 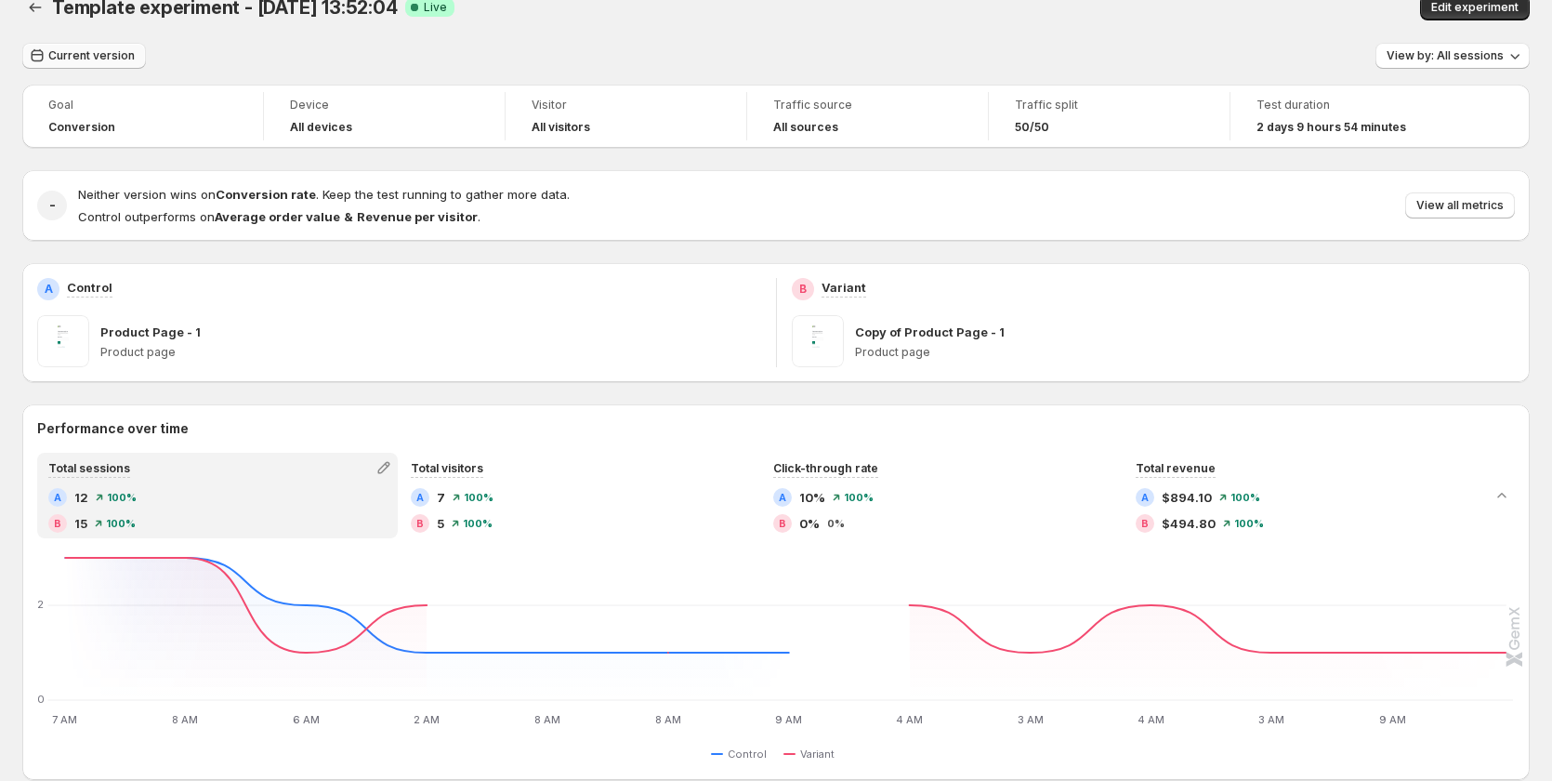 What do you see at coordinates (1109, 116) in the screenshot?
I see `a: Traffic split50/50` at bounding box center [1109, 116].